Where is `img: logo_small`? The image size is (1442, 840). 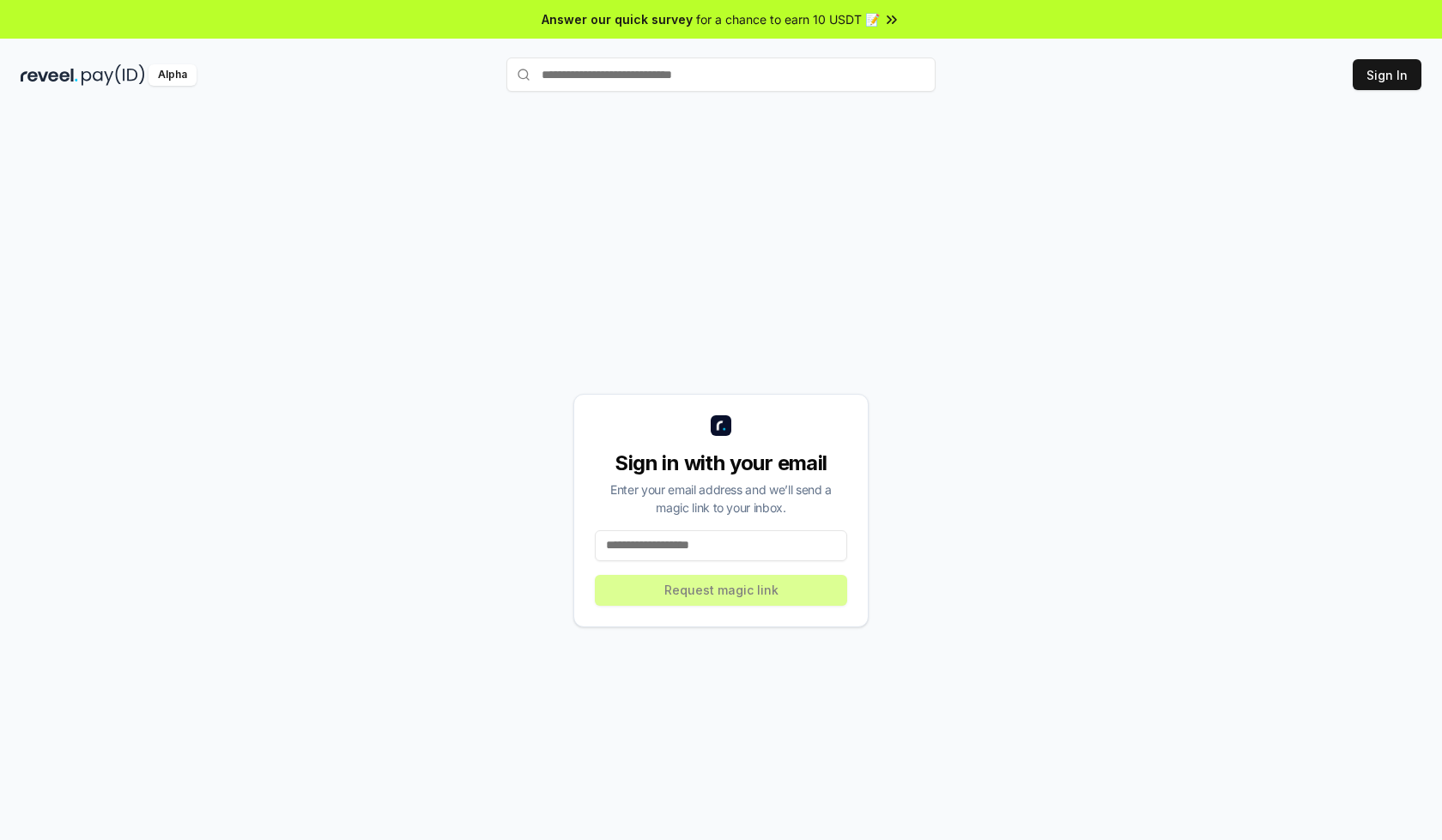
img: logo_small is located at coordinates (721, 425).